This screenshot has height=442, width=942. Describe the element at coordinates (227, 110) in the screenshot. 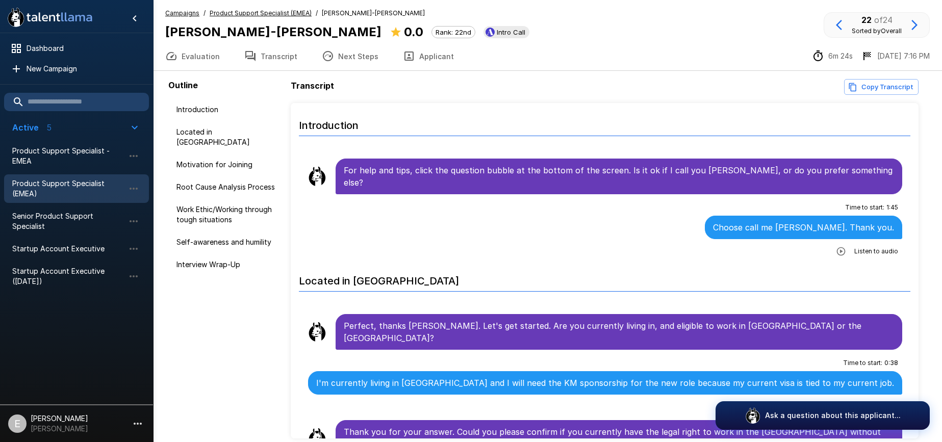

I see `div: Introduction` at that location.